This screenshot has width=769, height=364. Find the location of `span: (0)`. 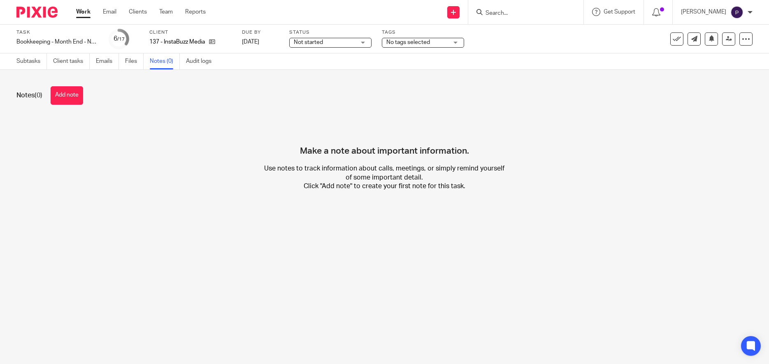

span: (0) is located at coordinates (38, 95).